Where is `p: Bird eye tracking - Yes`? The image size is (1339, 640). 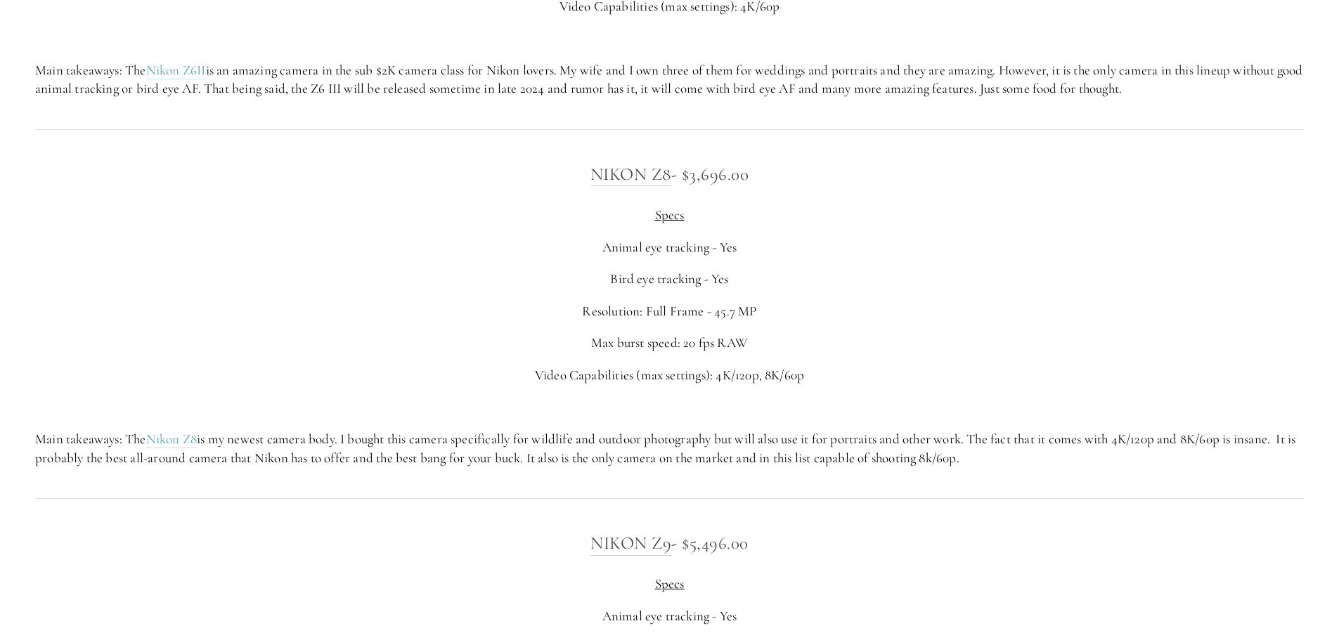 p: Bird eye tracking - Yes is located at coordinates (669, 279).